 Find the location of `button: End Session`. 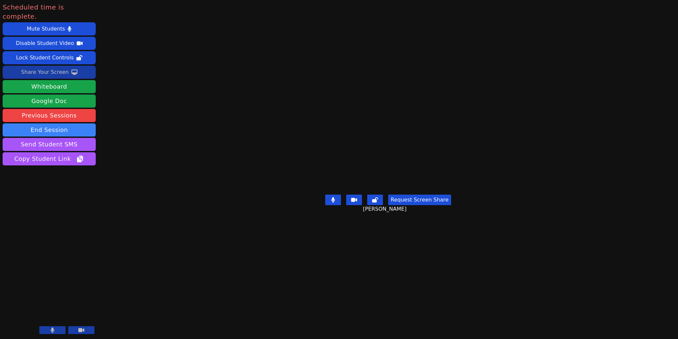

button: End Session is located at coordinates (49, 130).